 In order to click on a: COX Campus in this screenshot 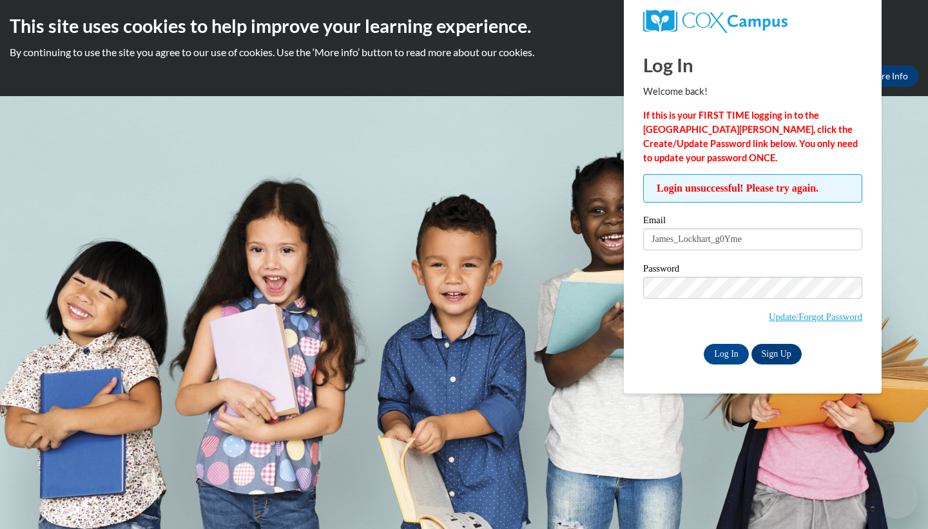, I will do `click(753, 21)`.